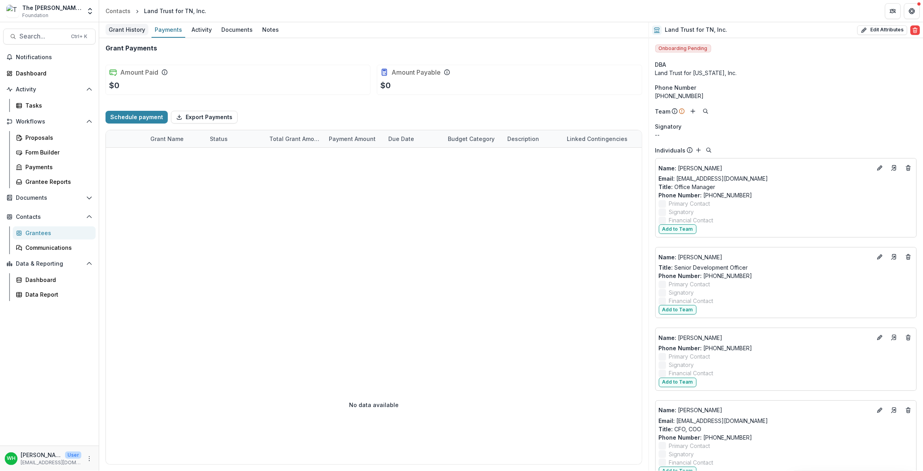 The width and height of the screenshot is (923, 471). Describe the element at coordinates (43, 36) in the screenshot. I see `span: Search...` at that location.